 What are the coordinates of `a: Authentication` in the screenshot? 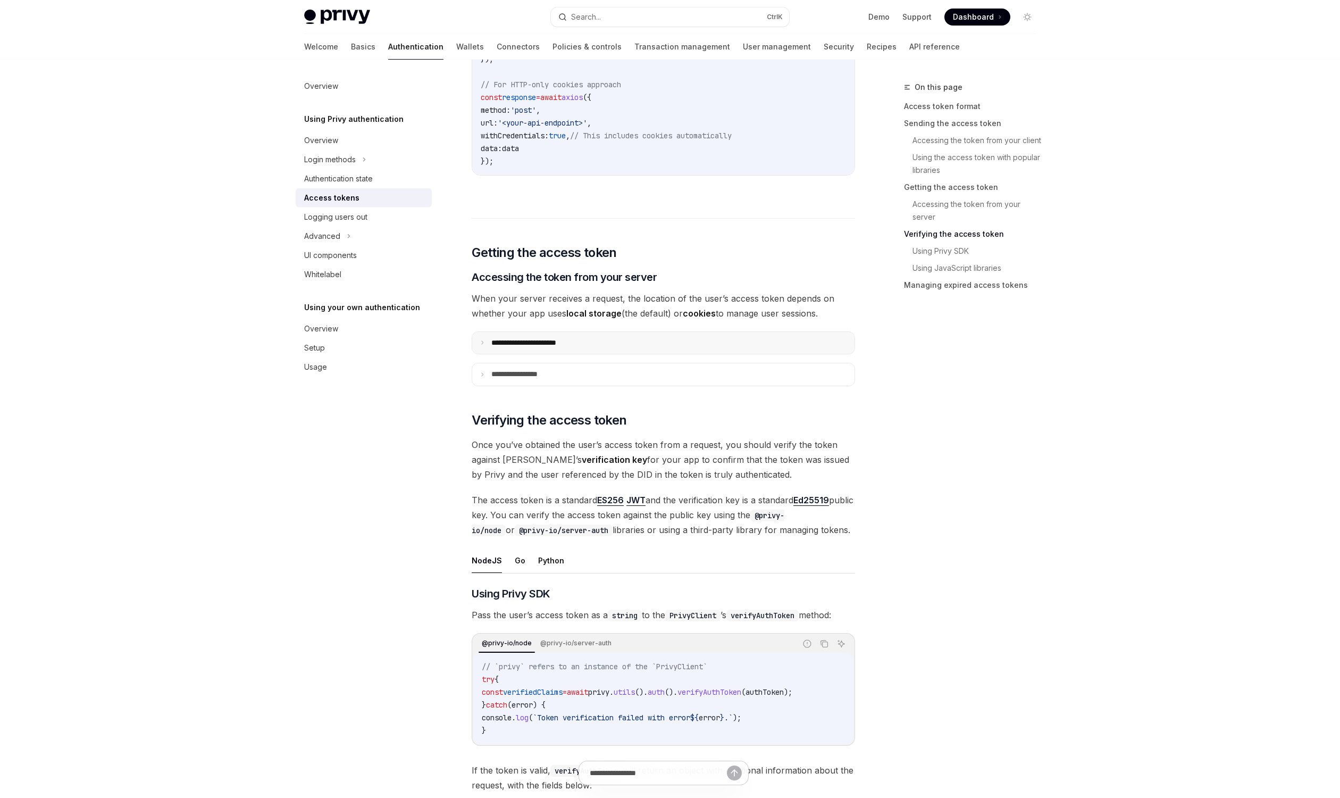 It's located at (416, 47).